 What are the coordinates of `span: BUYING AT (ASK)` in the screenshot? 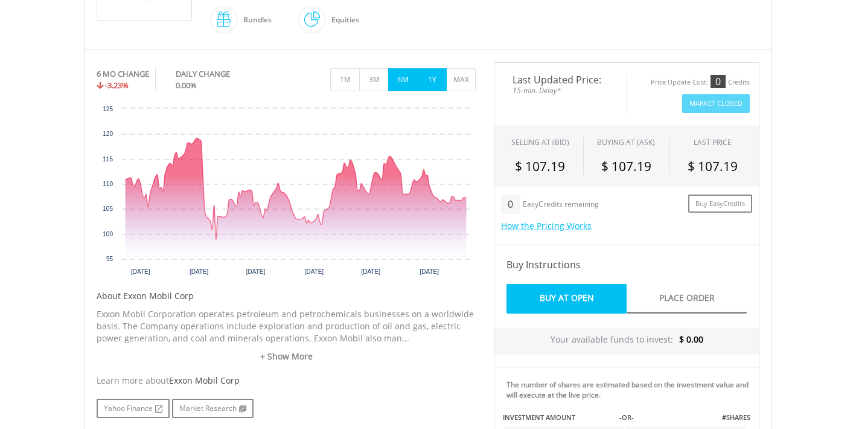 It's located at (626, 142).